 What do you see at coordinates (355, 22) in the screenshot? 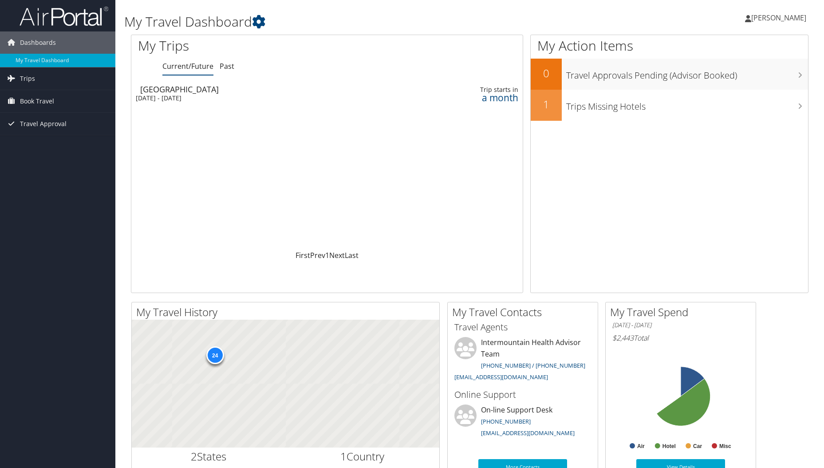
I see `h1: My Travel Dashboard` at bounding box center [355, 22].